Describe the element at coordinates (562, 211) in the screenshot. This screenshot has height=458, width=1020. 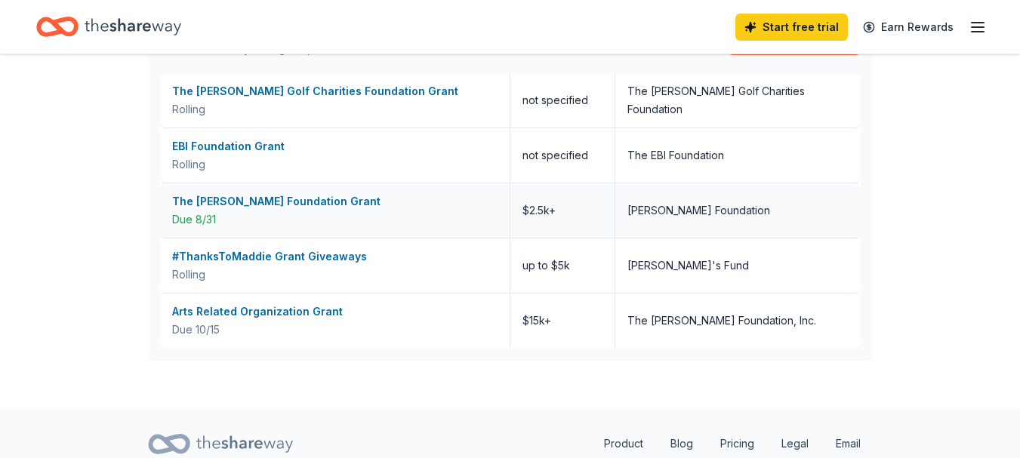
I see `div: $2.5k+` at that location.